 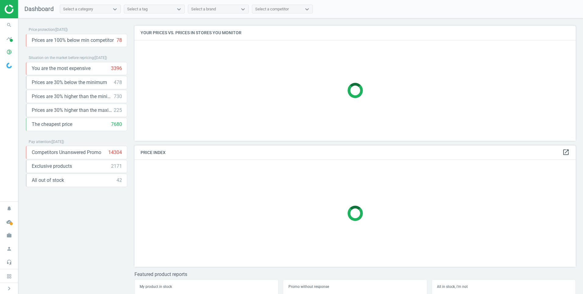 What do you see at coordinates (48, 180) in the screenshot?
I see `span: All out of stock` at bounding box center [48, 180].